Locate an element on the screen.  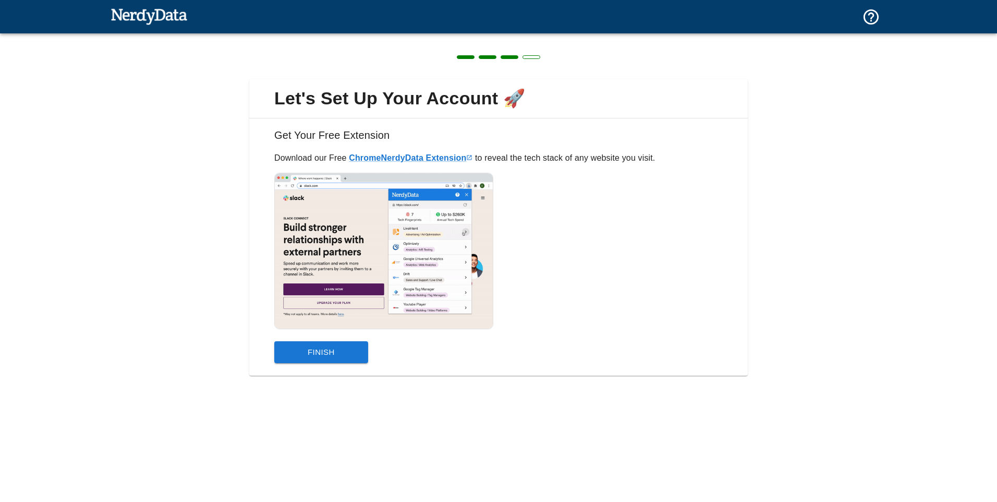
button: Support and Documentation is located at coordinates (871, 17).